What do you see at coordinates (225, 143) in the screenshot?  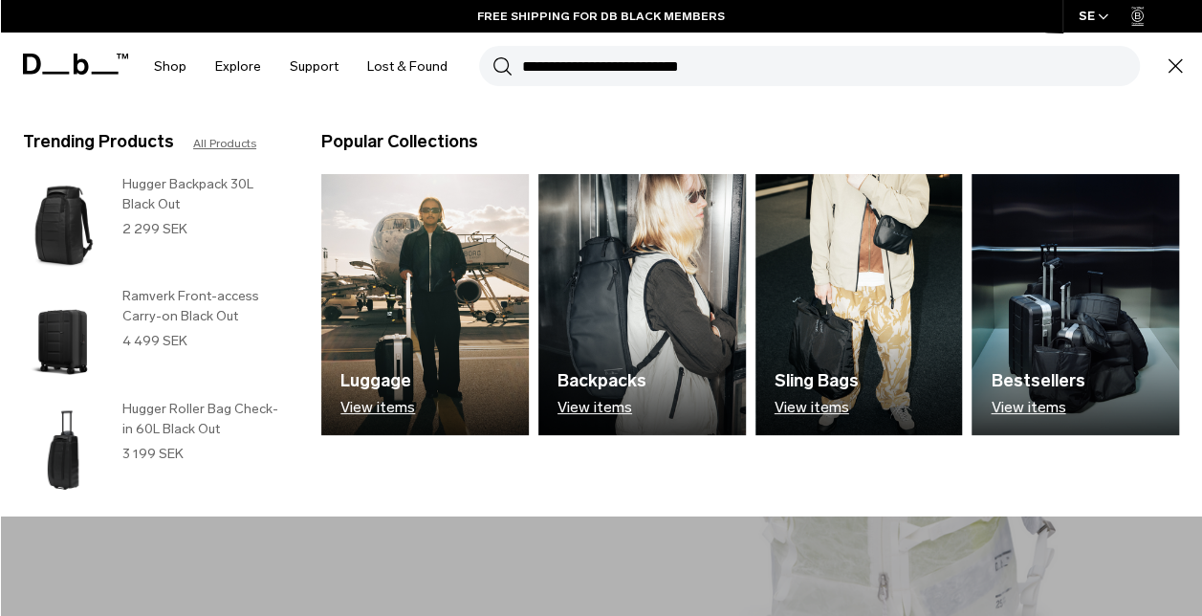 I see `a: All Products` at bounding box center [225, 143].